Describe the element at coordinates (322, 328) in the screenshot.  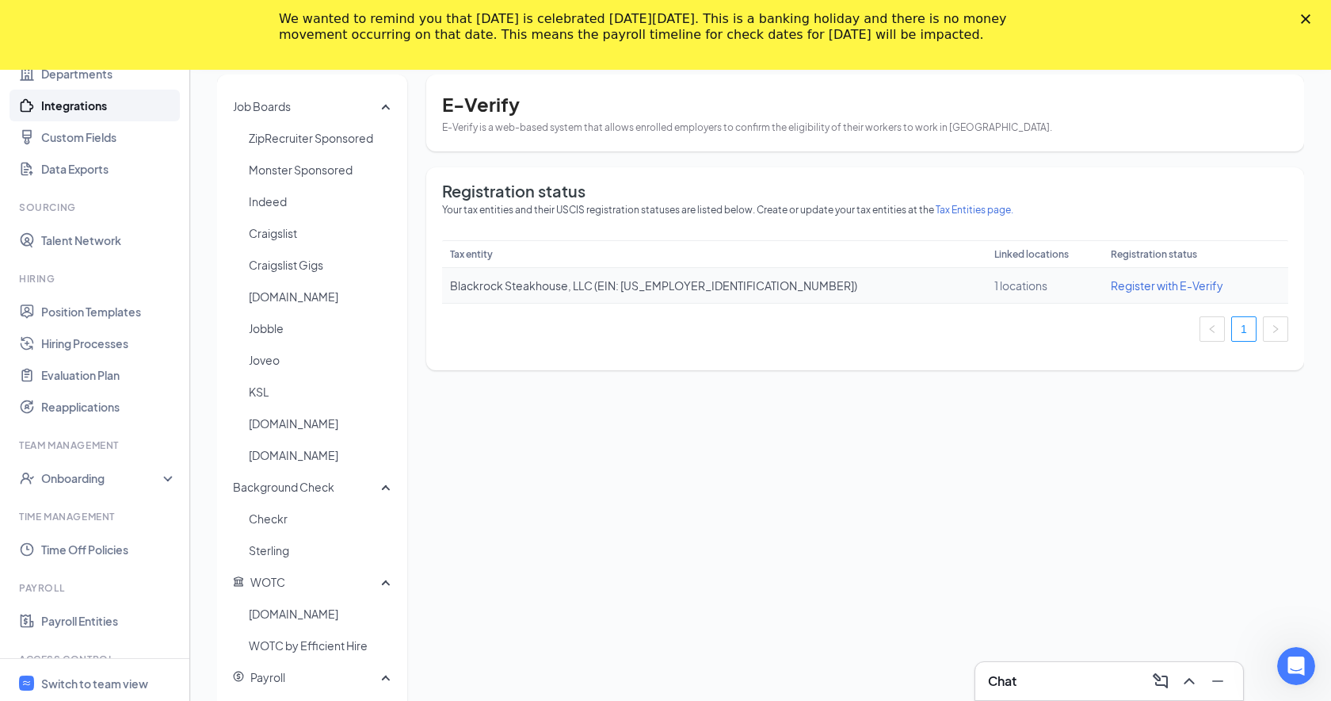
I see `span: Jobble` at that location.